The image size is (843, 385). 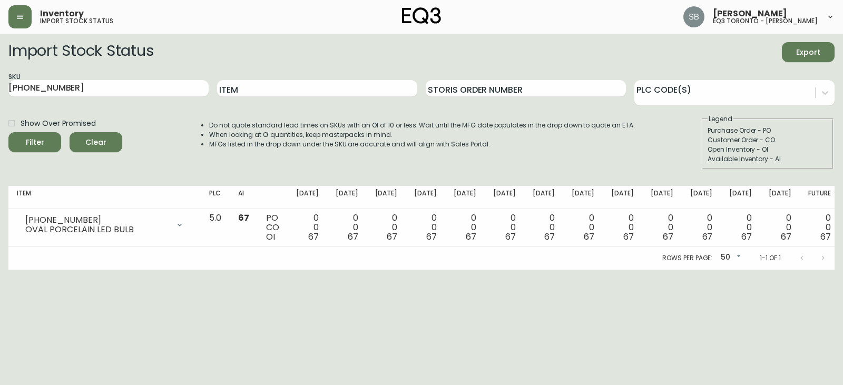 I want to click on img: logo, so click(x=421, y=16).